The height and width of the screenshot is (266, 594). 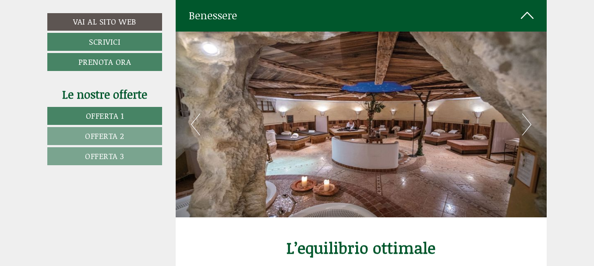 I want to click on button: Next, so click(x=527, y=125).